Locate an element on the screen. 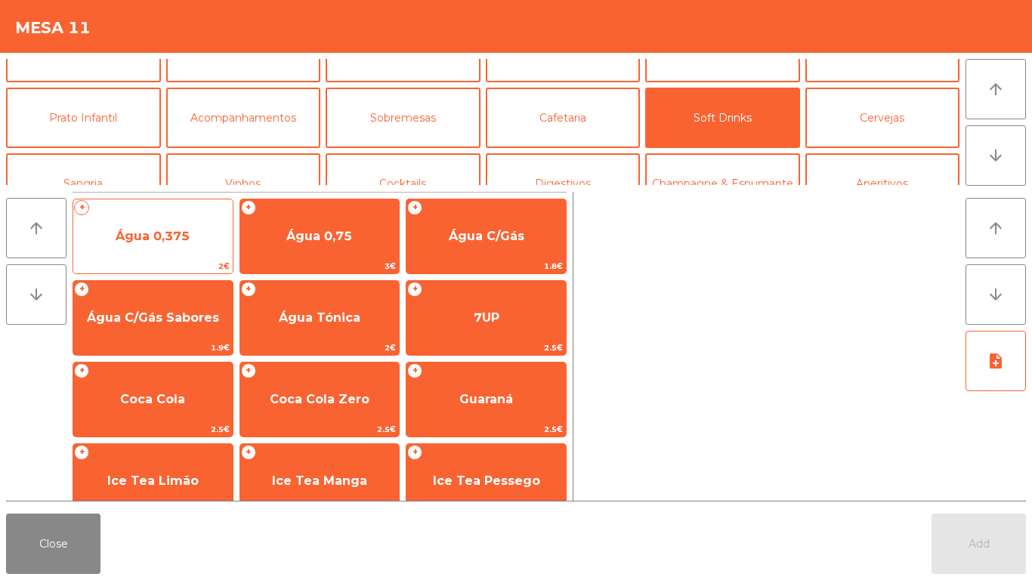 Image resolution: width=1032 pixels, height=580 pixels. span: Água Tónica is located at coordinates (319, 317).